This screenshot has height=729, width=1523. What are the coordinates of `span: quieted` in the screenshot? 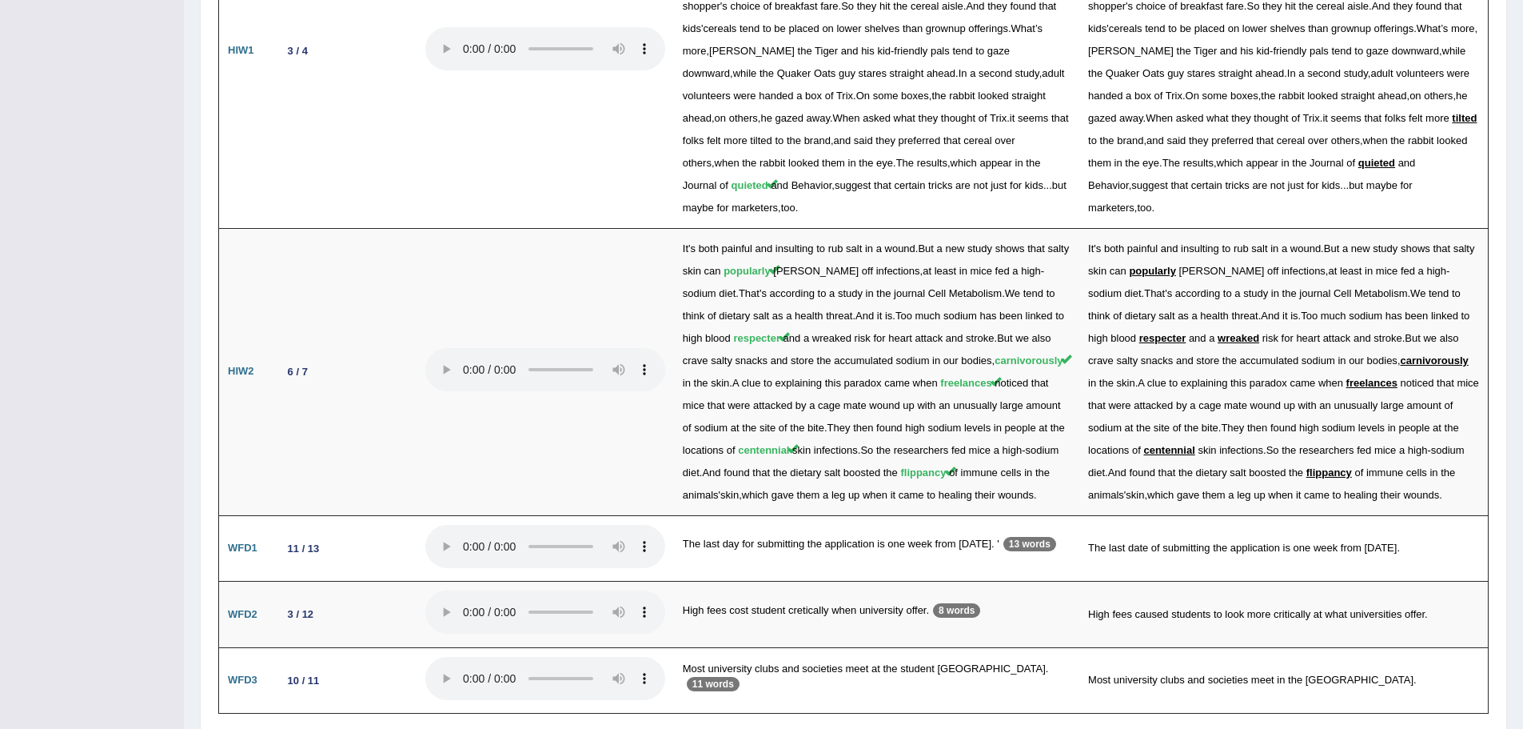 It's located at (1377, 162).